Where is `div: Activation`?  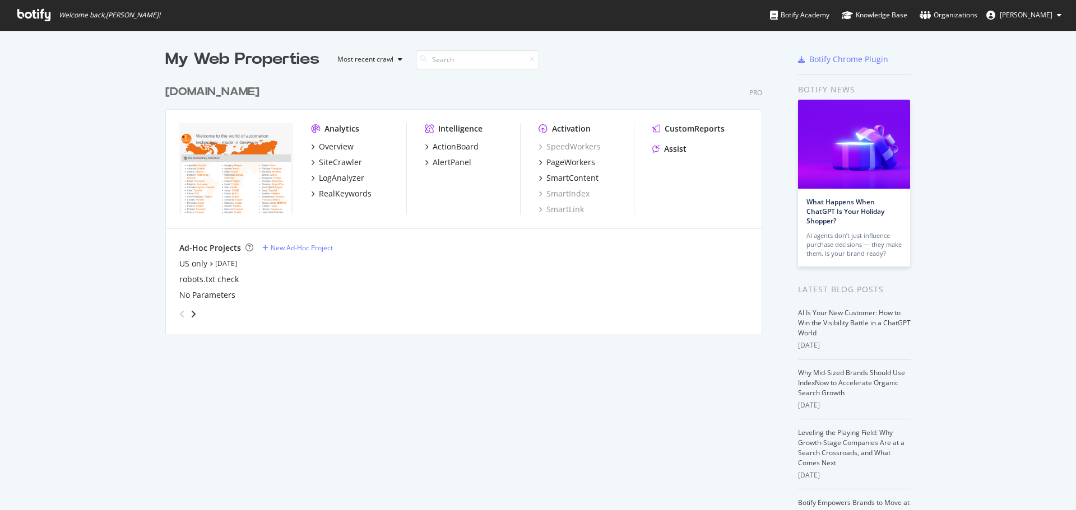
div: Activation is located at coordinates (571, 129).